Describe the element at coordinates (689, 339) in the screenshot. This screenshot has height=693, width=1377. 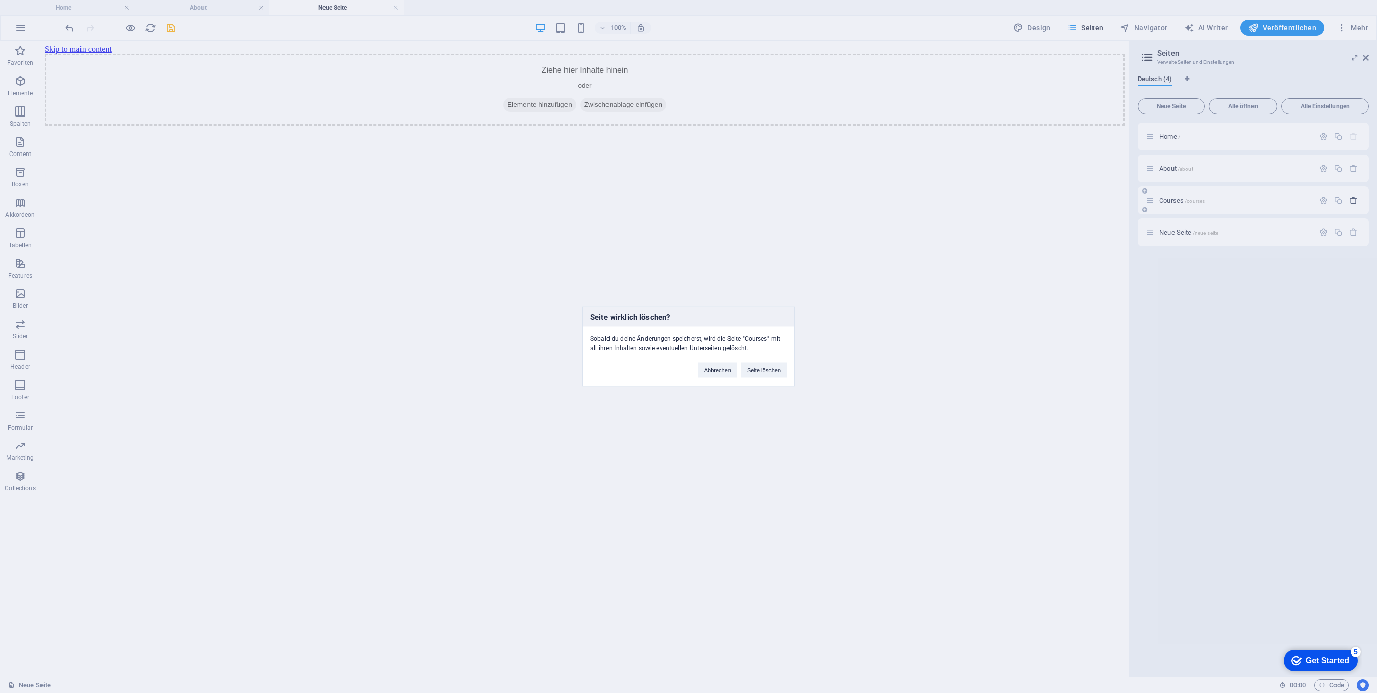
I see `div: Sobald du deine Änderungen speicherst, wird die Seite "Courses" mit all ihren Inhalten sowie even...` at that location.